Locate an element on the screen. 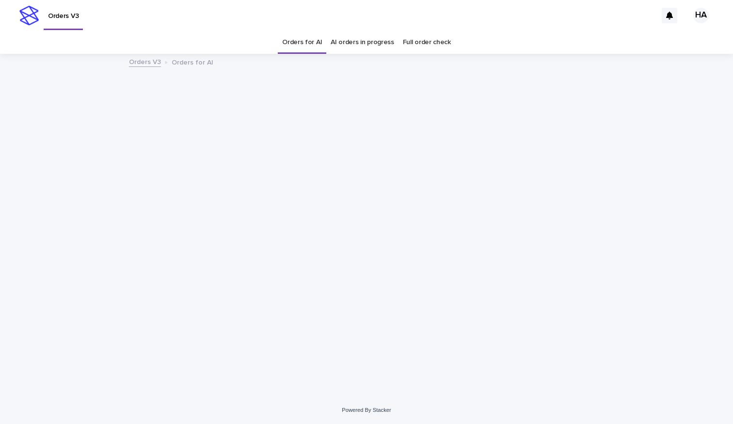  a: Orders for AI is located at coordinates (302, 42).